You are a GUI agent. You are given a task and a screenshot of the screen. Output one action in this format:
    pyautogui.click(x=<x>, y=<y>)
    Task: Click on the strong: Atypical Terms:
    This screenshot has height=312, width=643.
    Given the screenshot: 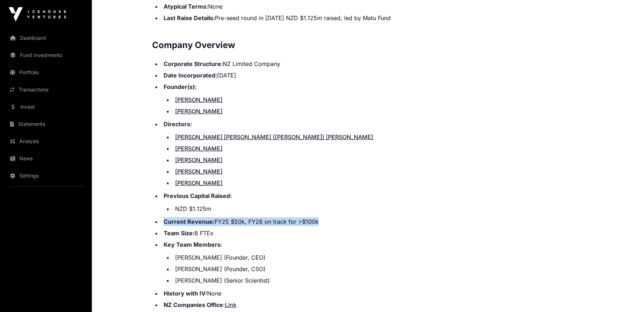 What is the action you would take?
    pyautogui.click(x=186, y=6)
    